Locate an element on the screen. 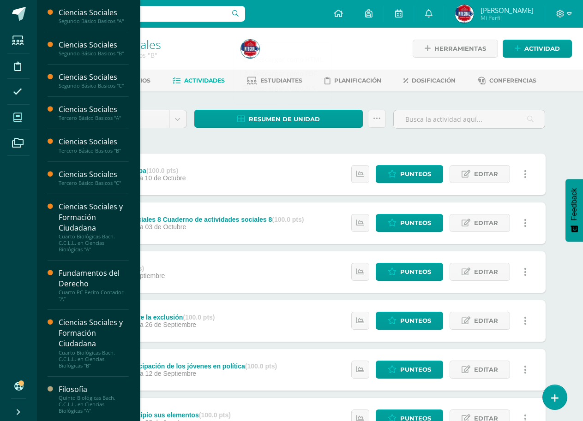 The image size is (583, 421). a: Ciencias SocialesTercero Básico Basicos "C" is located at coordinates (94, 178).